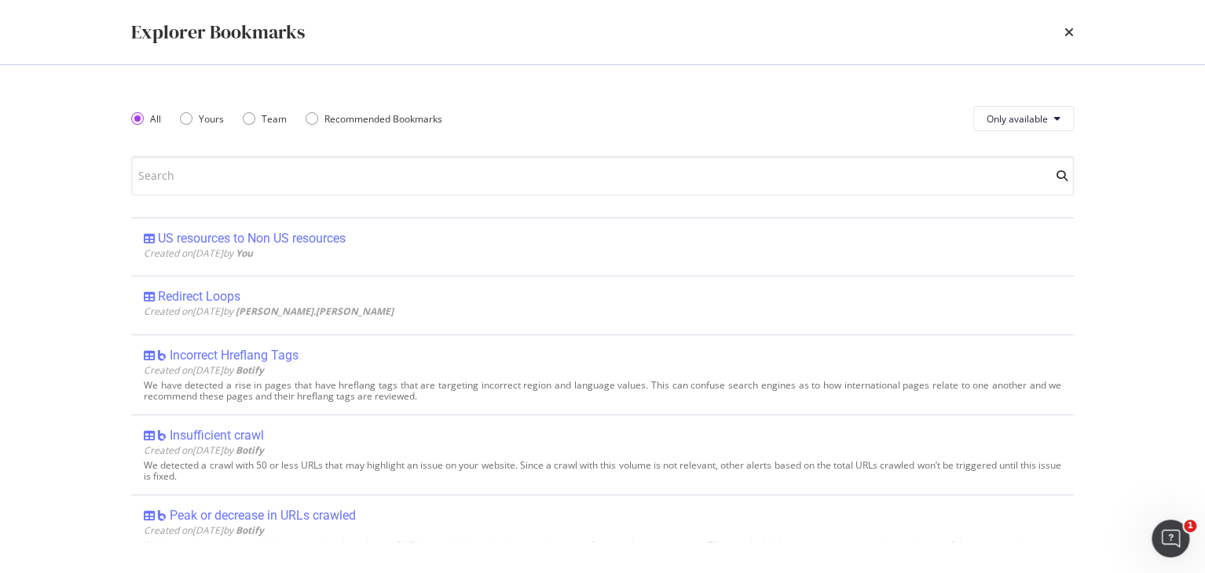 The image size is (1205, 573). I want to click on div: Redirect Loops, so click(199, 297).